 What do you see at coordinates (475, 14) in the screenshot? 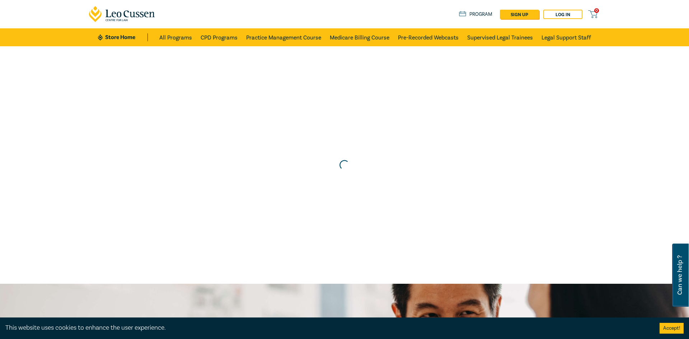
I see `a: Program` at bounding box center [475, 14].